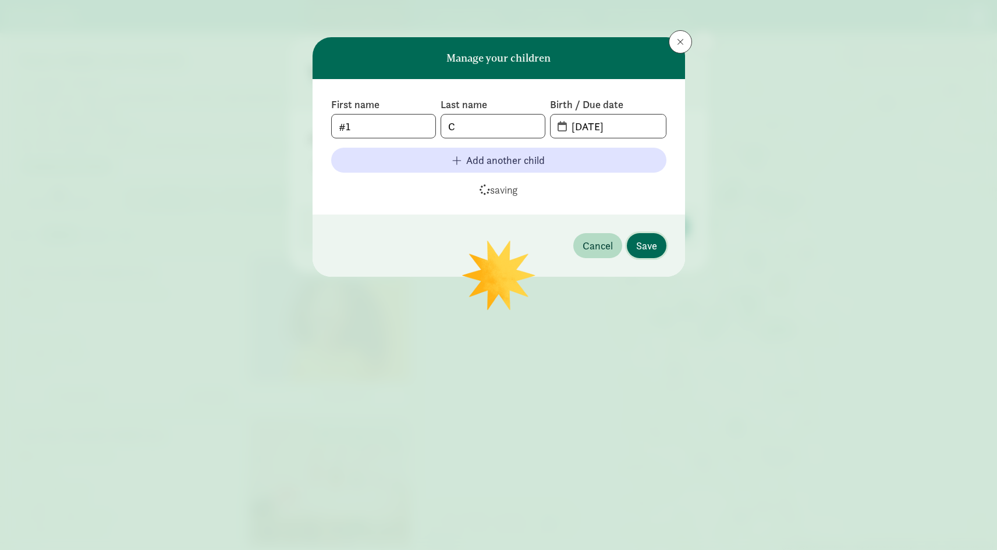 The width and height of the screenshot is (997, 550). I want to click on span: Add another child, so click(505, 160).